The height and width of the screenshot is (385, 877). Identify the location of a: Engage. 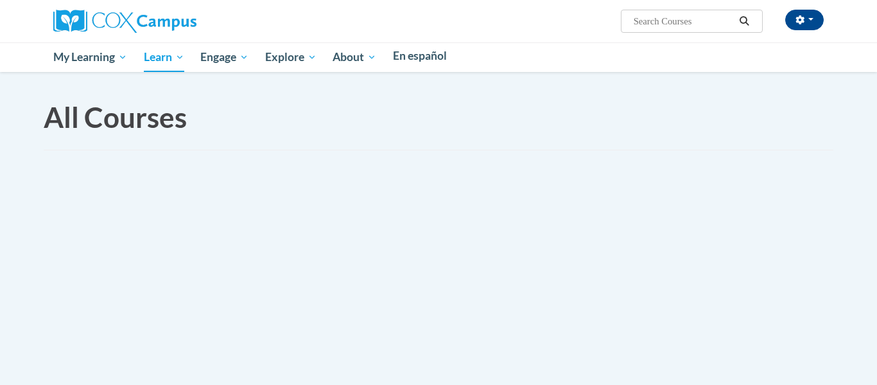
(224, 57).